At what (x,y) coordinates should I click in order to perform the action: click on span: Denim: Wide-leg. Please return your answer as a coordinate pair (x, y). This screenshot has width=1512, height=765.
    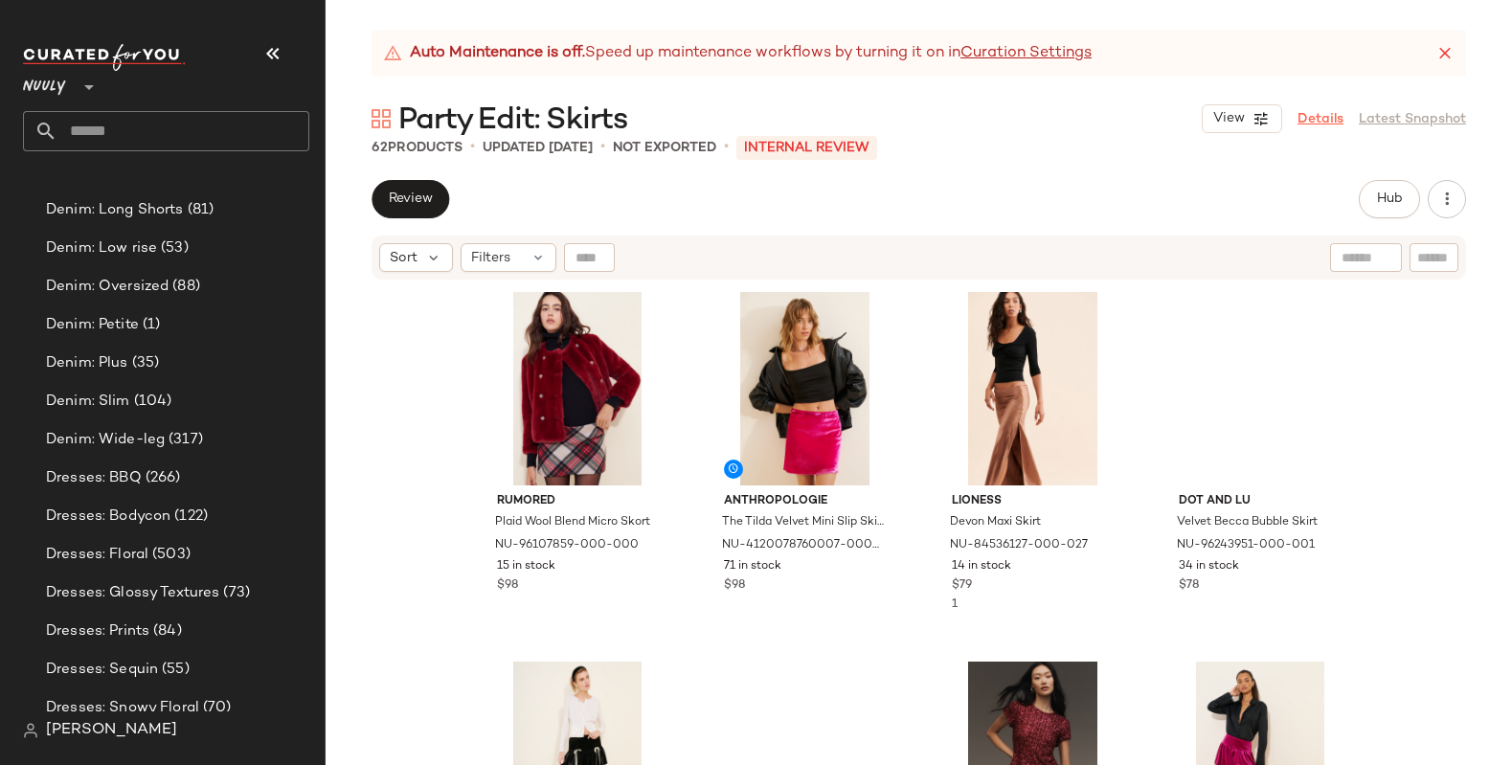
    Looking at the image, I should click on (105, 440).